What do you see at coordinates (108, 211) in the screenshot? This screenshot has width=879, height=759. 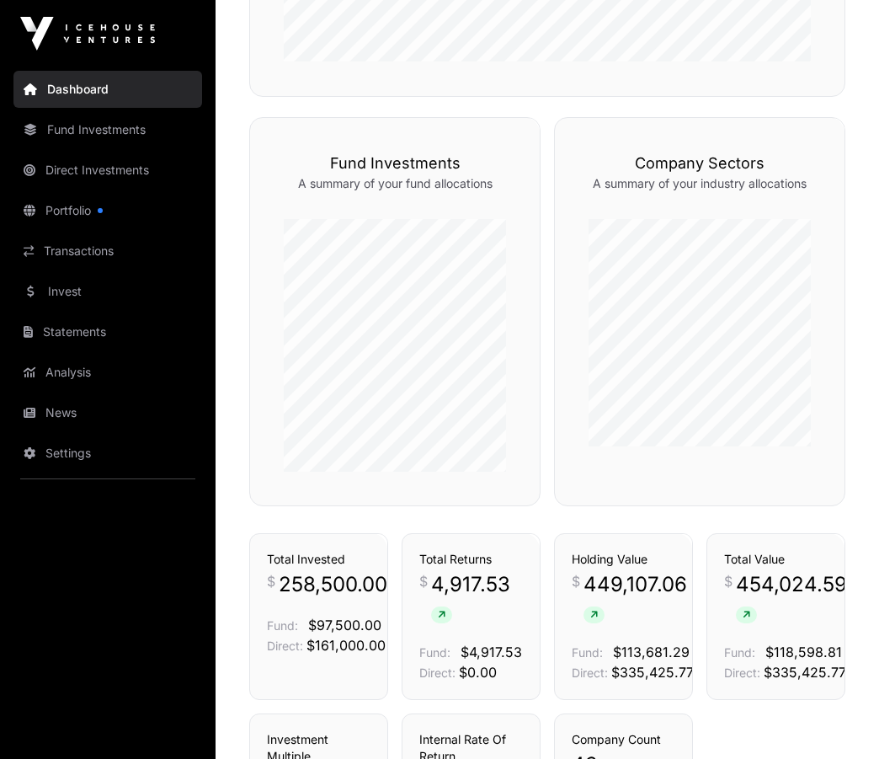 I see `a: Portfolio` at bounding box center [108, 211].